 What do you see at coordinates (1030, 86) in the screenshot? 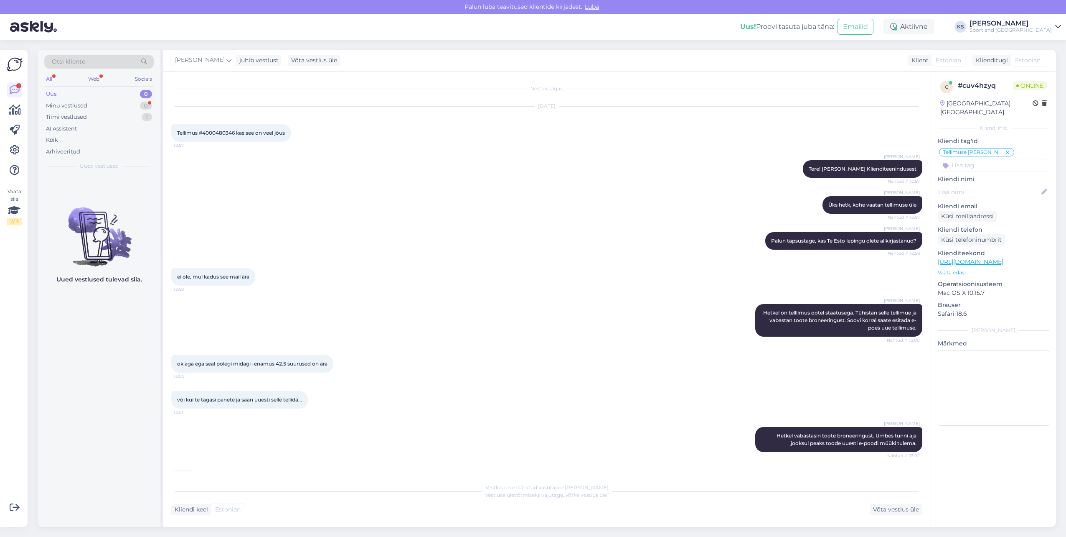
I see `span: Online` at bounding box center [1030, 86].